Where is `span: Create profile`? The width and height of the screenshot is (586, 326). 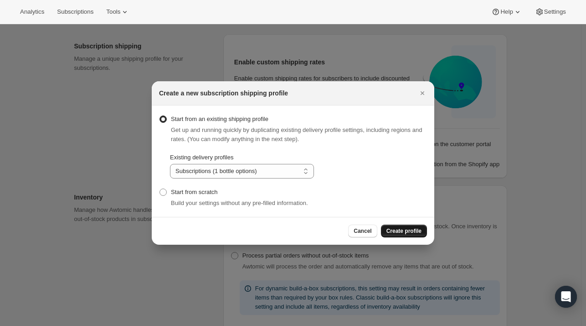
span: Create profile is located at coordinates (404, 231).